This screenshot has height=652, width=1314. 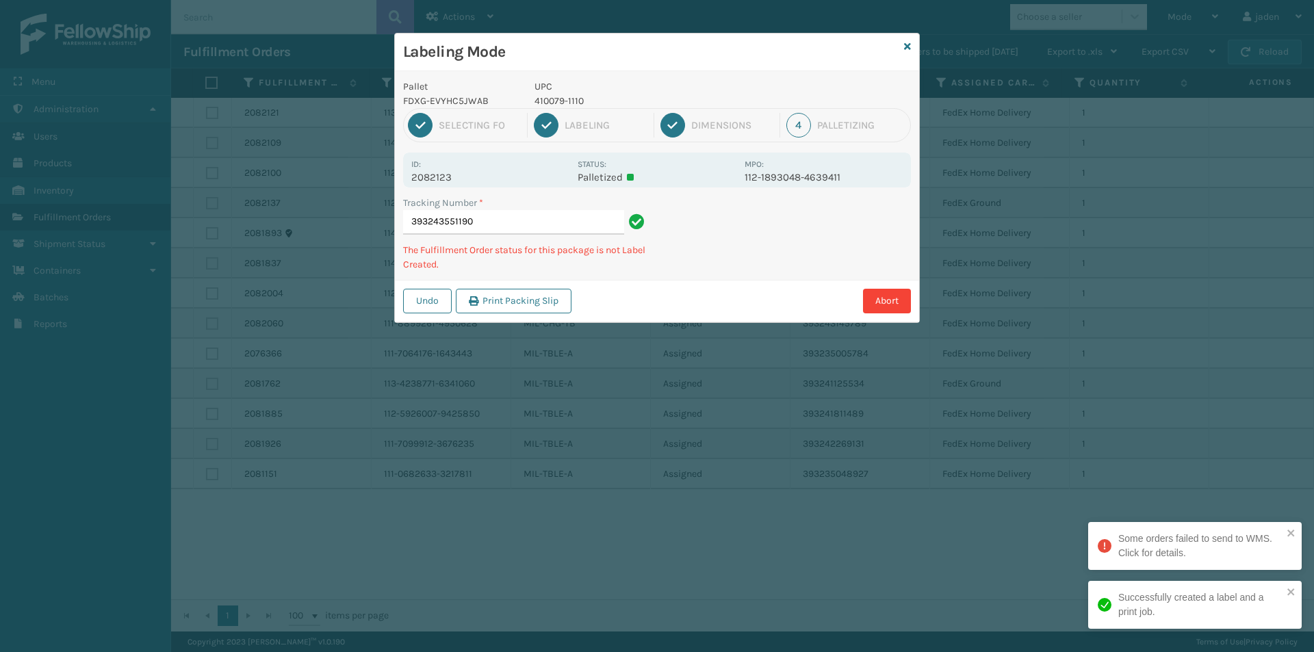 I want to click on div: Dimensions, so click(x=732, y=125).